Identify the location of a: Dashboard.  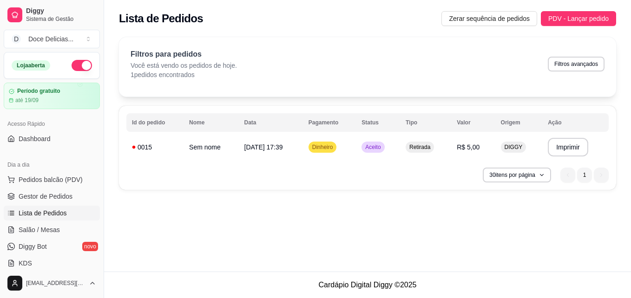
(52, 139).